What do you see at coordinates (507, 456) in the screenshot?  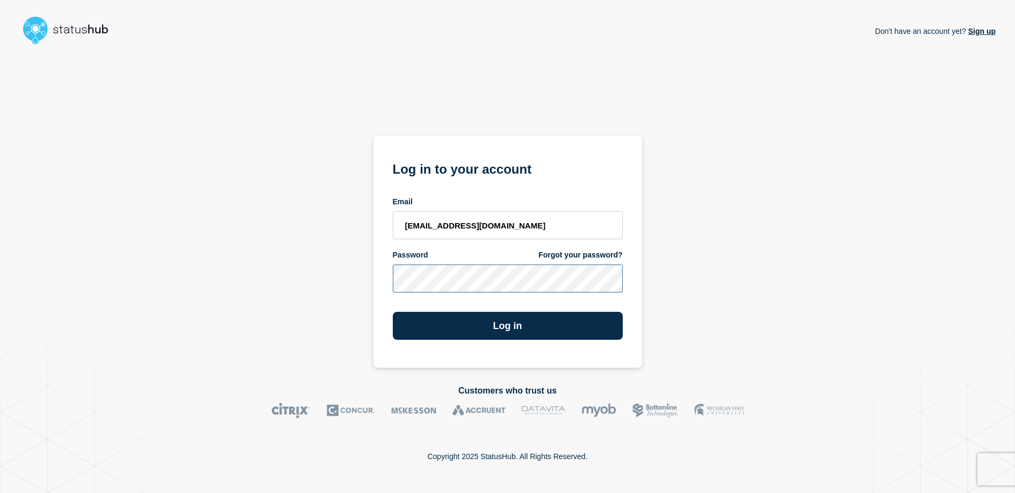 I see `p: Copyright 2025 StatusHub. All Rights Reserved.` at bounding box center [507, 456].